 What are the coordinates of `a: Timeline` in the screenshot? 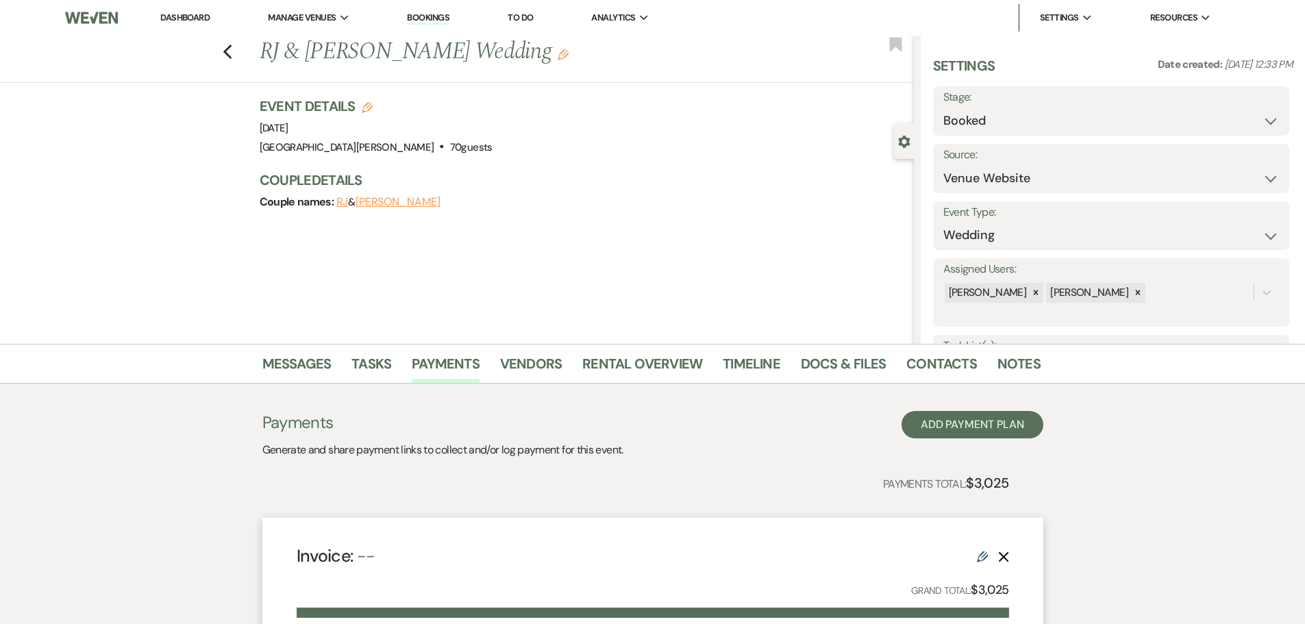 It's located at (752, 368).